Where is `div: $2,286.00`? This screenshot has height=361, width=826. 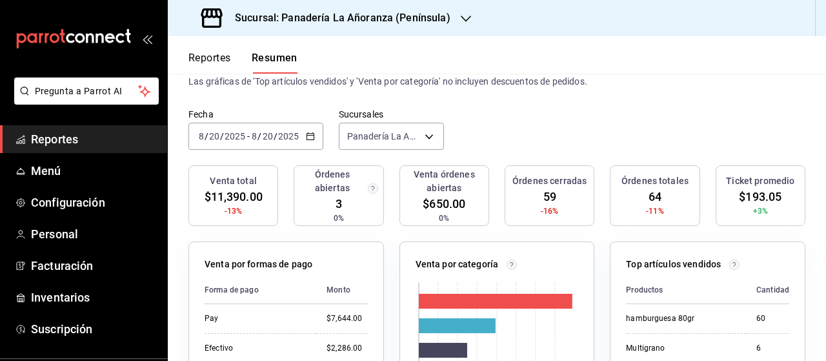
div: $2,286.00 is located at coordinates (346, 348).